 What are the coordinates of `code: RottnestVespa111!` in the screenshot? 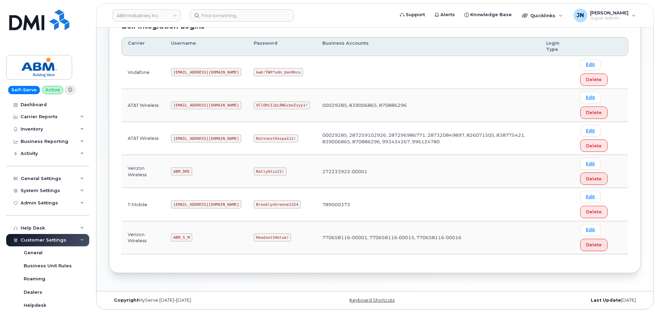 It's located at (276, 138).